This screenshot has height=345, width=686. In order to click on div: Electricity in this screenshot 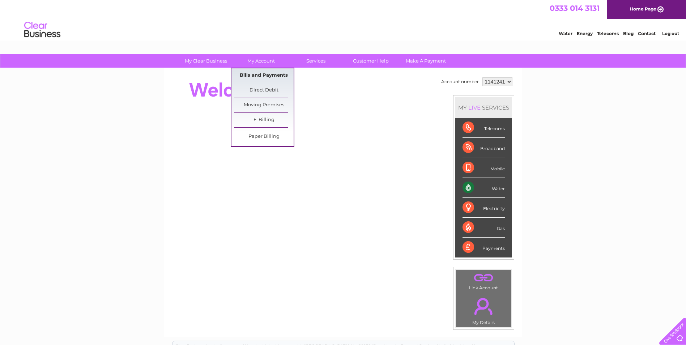, I will do `click(484, 208)`.